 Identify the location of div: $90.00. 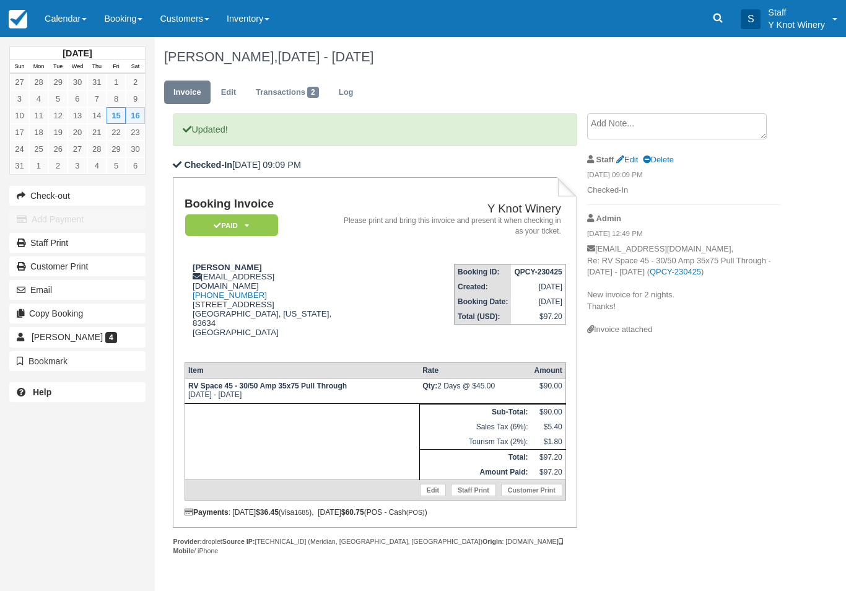
(547, 391).